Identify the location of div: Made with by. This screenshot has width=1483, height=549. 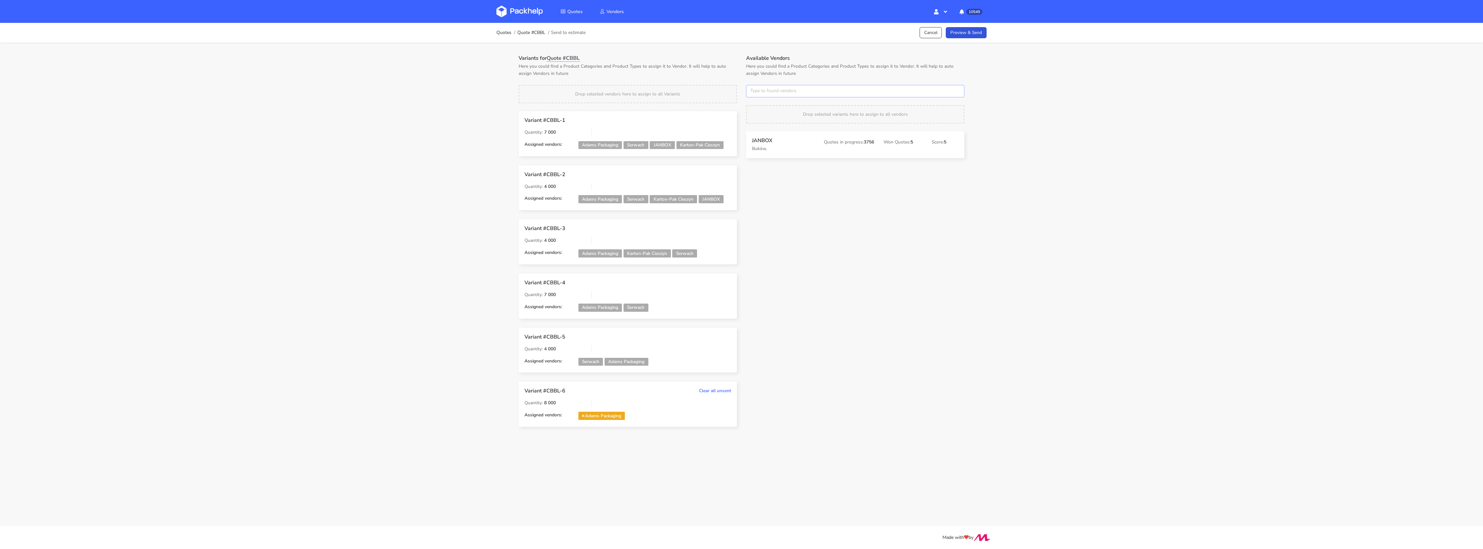
(741, 537).